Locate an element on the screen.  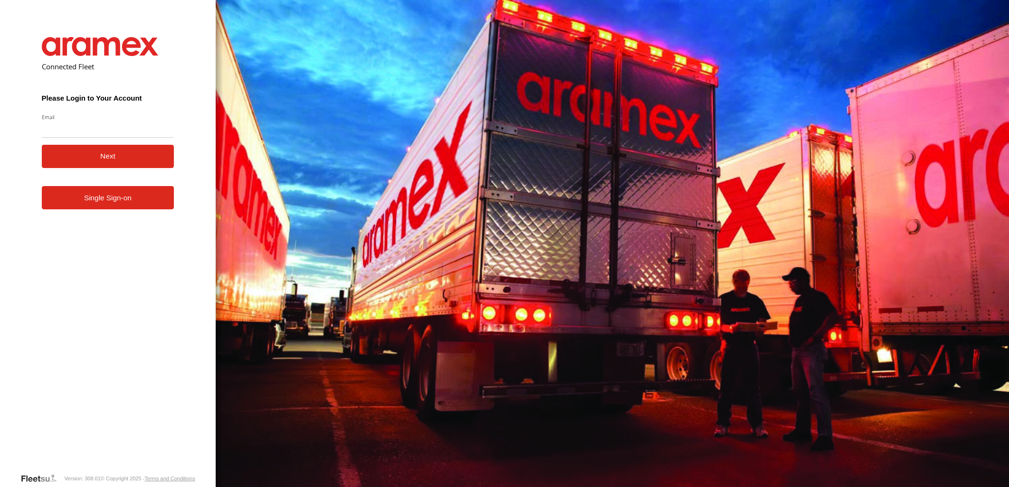
label: Email is located at coordinates (108, 117).